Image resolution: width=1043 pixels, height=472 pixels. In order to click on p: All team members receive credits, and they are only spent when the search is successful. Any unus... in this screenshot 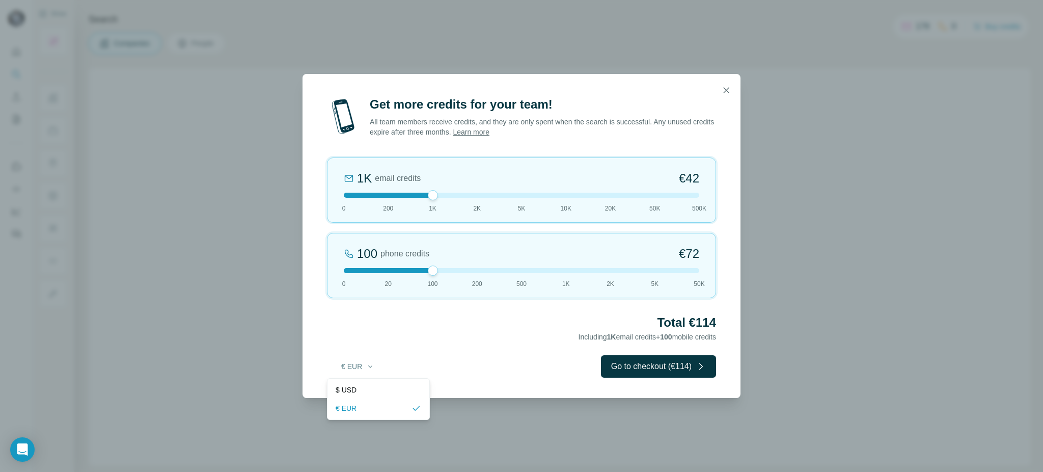, I will do `click(543, 127)`.